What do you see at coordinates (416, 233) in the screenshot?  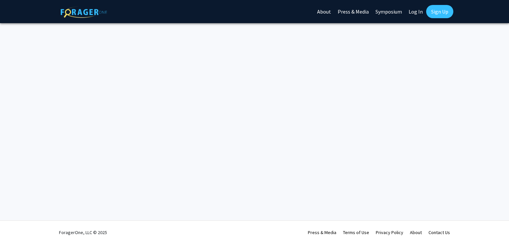 I see `a: About` at bounding box center [416, 233].